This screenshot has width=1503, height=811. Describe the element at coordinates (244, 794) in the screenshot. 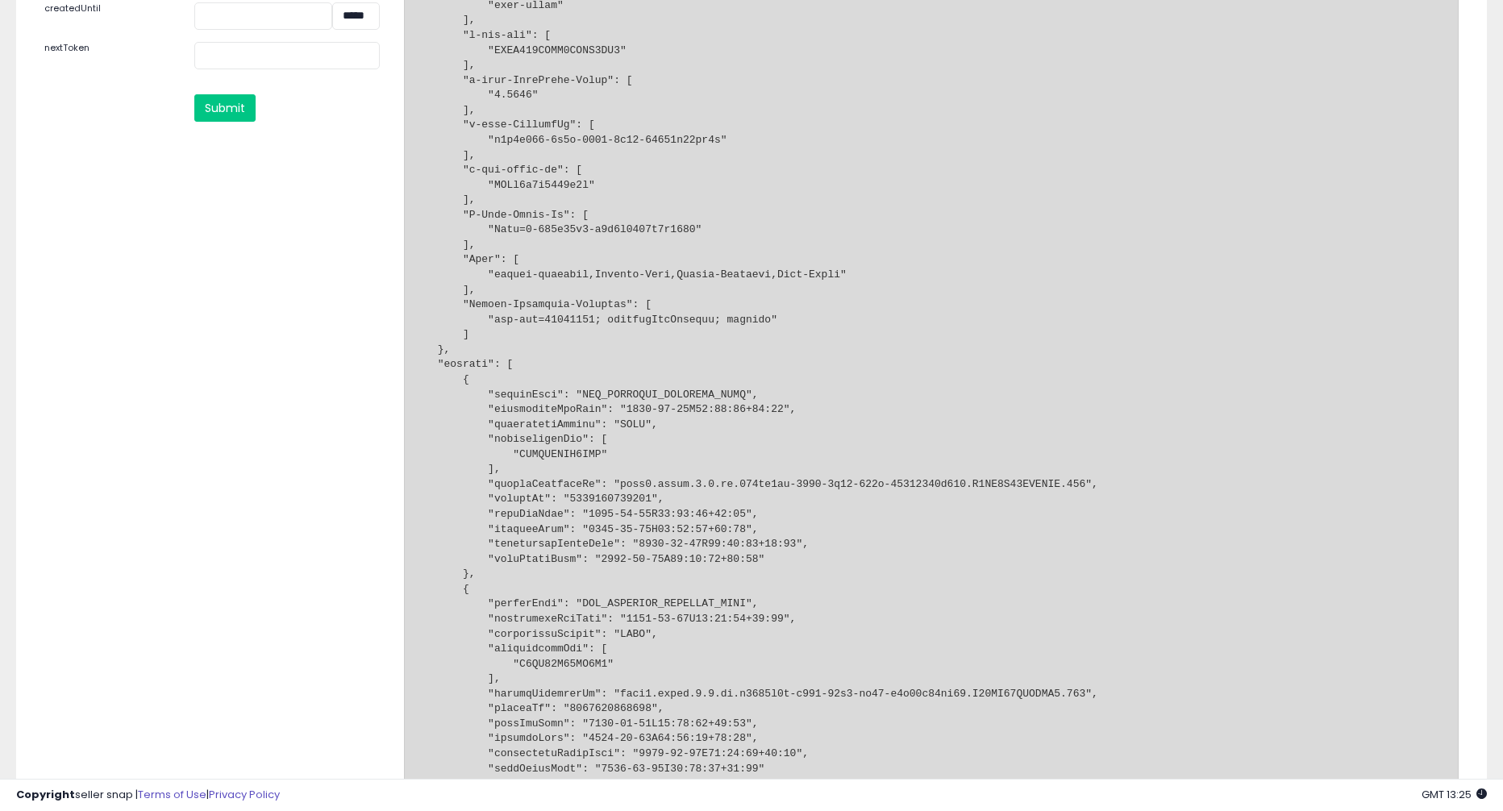

I see `a: Privacy Policy` at that location.